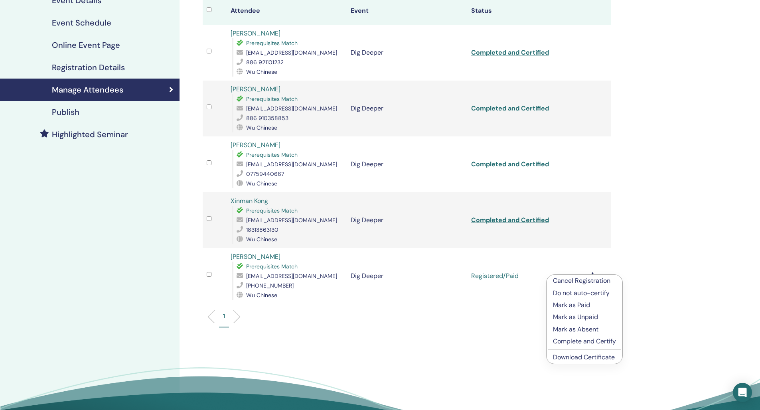 The width and height of the screenshot is (760, 410). Describe the element at coordinates (90, 134) in the screenshot. I see `h4: Highlighted Seminar` at that location.